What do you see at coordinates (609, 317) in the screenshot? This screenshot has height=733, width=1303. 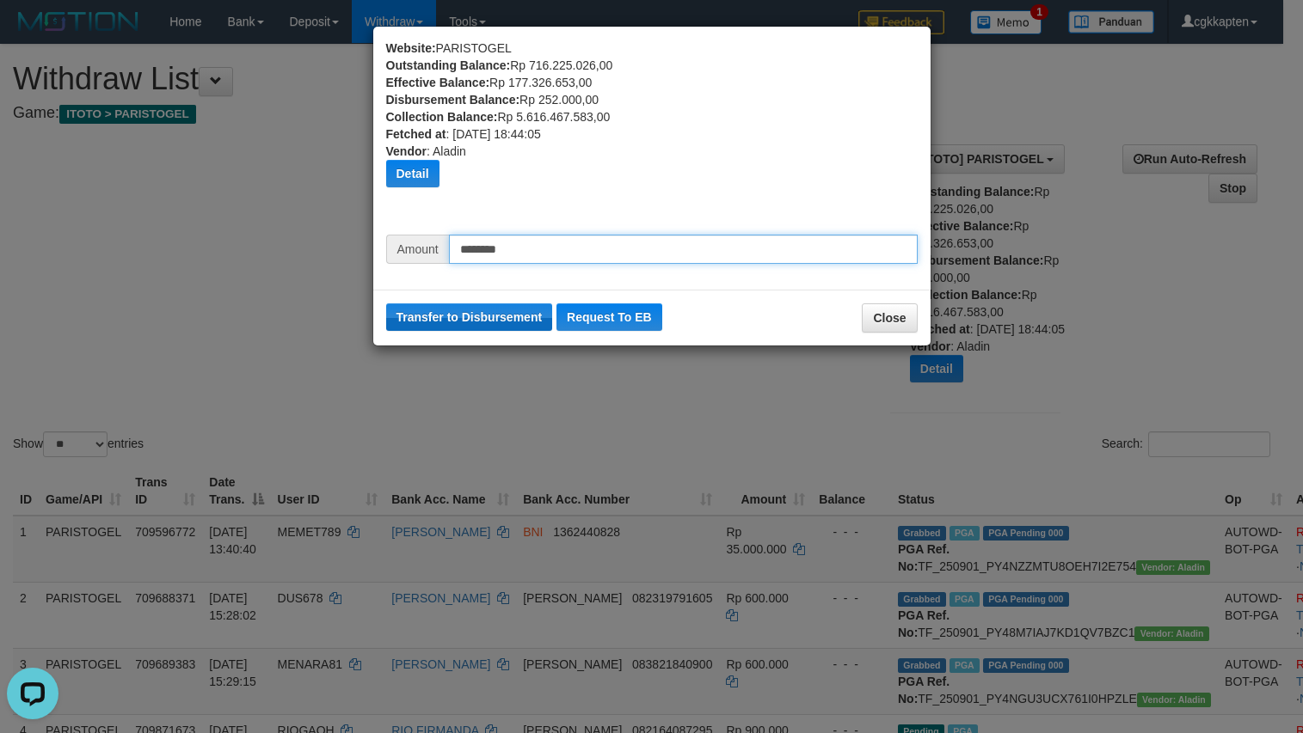 I see `button: Request To EB` at bounding box center [609, 317].